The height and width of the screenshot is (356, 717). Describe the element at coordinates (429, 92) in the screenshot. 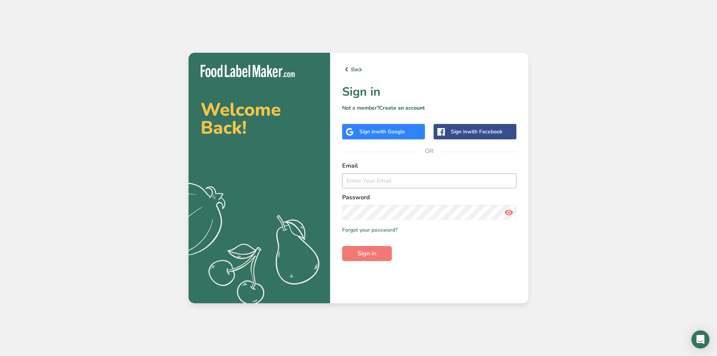

I see `h1: Sign in` at that location.